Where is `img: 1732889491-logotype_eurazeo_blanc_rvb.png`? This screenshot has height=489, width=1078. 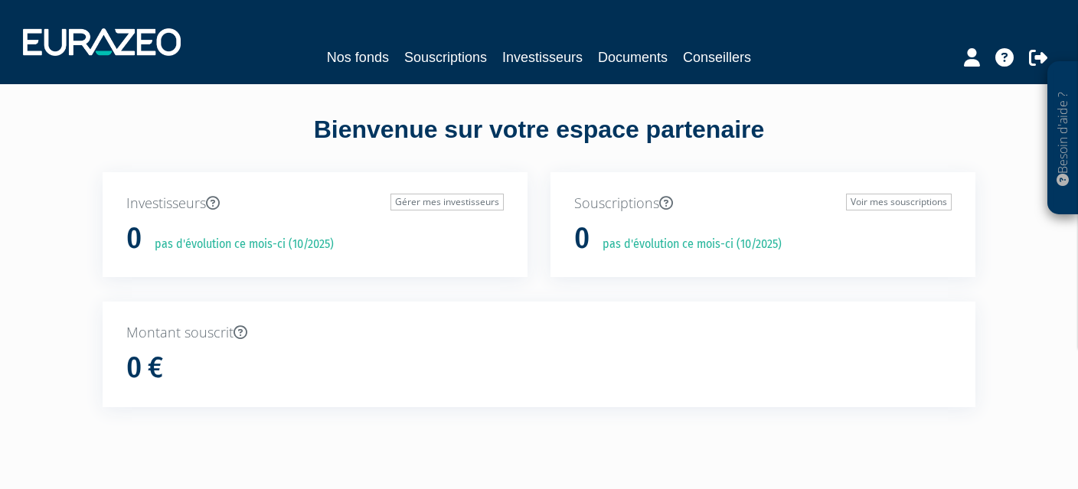
img: 1732889491-logotype_eurazeo_blanc_rvb.png is located at coordinates (102, 42).